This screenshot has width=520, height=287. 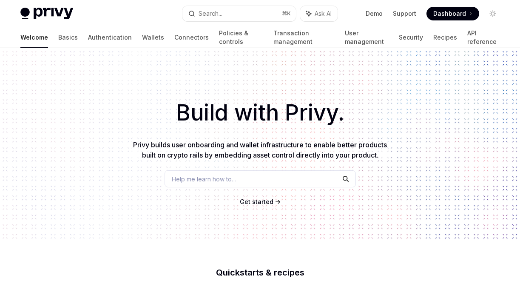 What do you see at coordinates (47, 14) in the screenshot?
I see `img: light logo` at bounding box center [47, 14].